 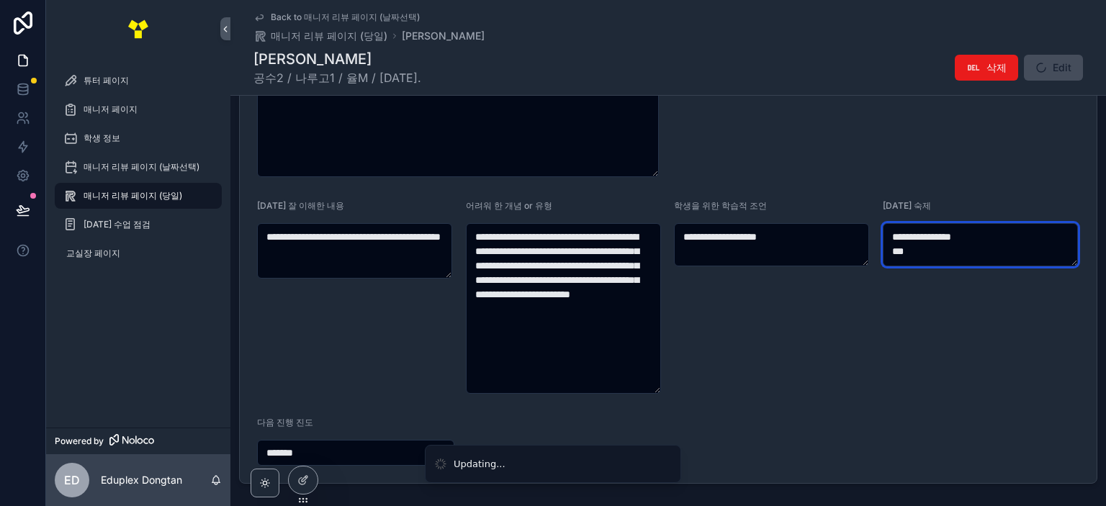 What do you see at coordinates (479, 464) in the screenshot?
I see `div: Updating...` at bounding box center [479, 464].